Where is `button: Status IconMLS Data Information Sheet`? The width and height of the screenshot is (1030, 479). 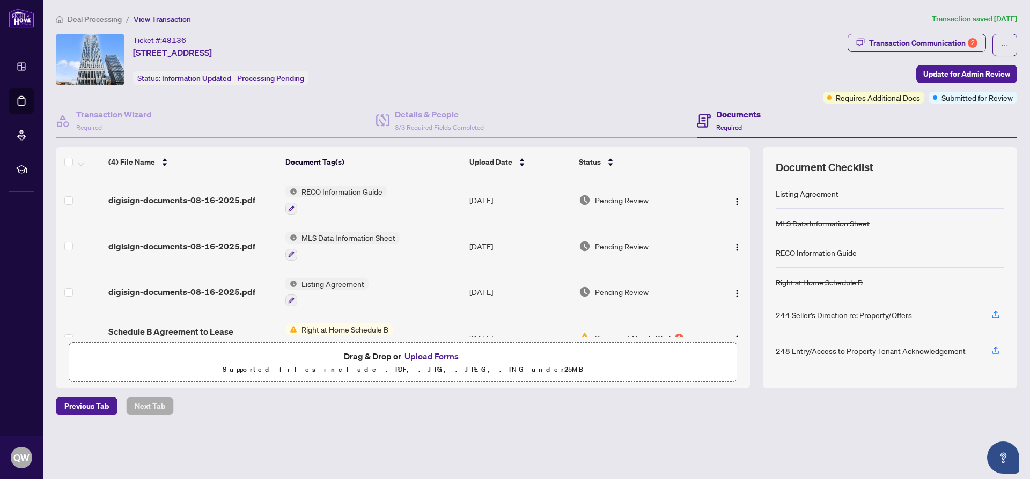
button: Status IconMLS Data Information Sheet is located at coordinates (342, 246).